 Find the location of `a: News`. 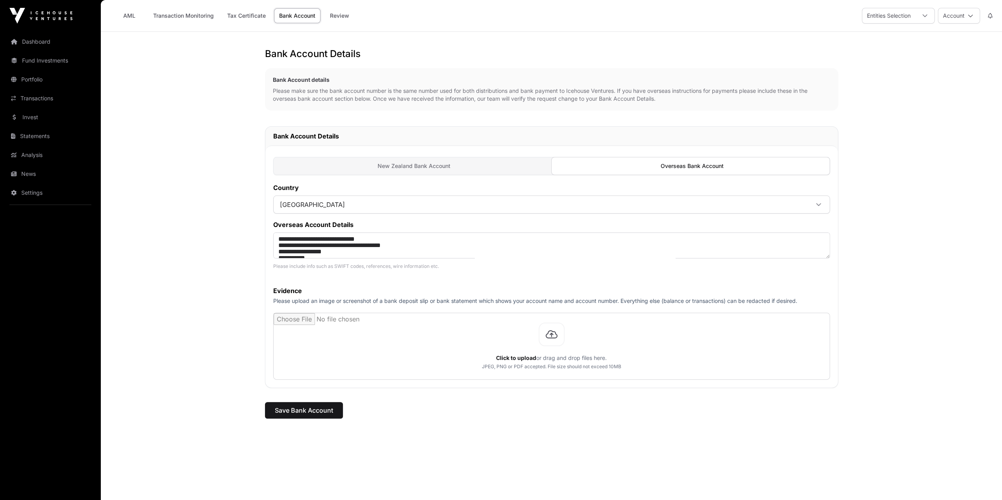

a: News is located at coordinates (50, 174).